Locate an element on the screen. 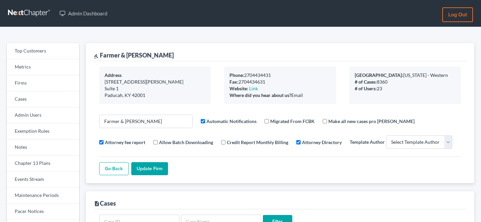 Image resolution: width=481 pixels, height=222 pixels. div: 23 is located at coordinates (405, 88).